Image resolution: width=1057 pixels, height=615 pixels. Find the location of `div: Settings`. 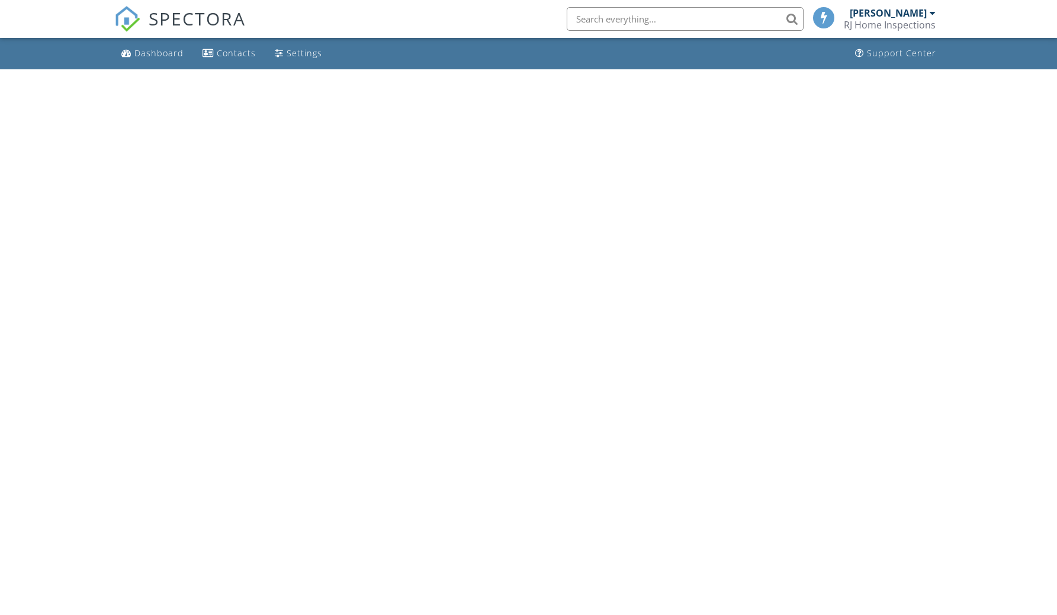

div: Settings is located at coordinates (304, 53).